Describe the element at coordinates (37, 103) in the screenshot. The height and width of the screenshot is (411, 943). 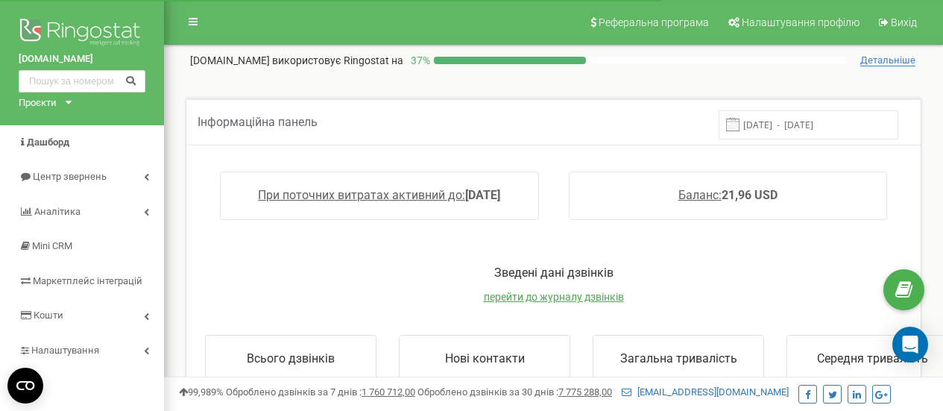
I see `div: Проєкти` at that location.